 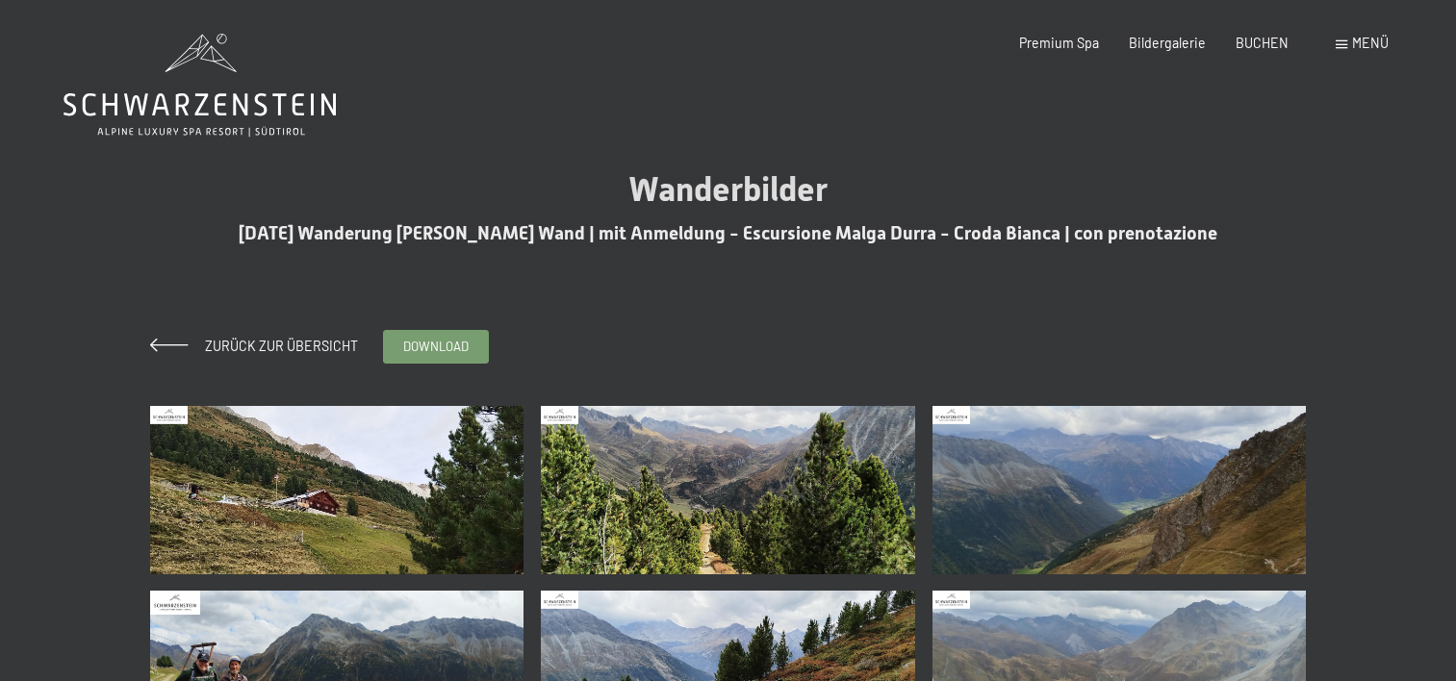 What do you see at coordinates (436, 346) in the screenshot?
I see `a: download` at bounding box center [436, 346].